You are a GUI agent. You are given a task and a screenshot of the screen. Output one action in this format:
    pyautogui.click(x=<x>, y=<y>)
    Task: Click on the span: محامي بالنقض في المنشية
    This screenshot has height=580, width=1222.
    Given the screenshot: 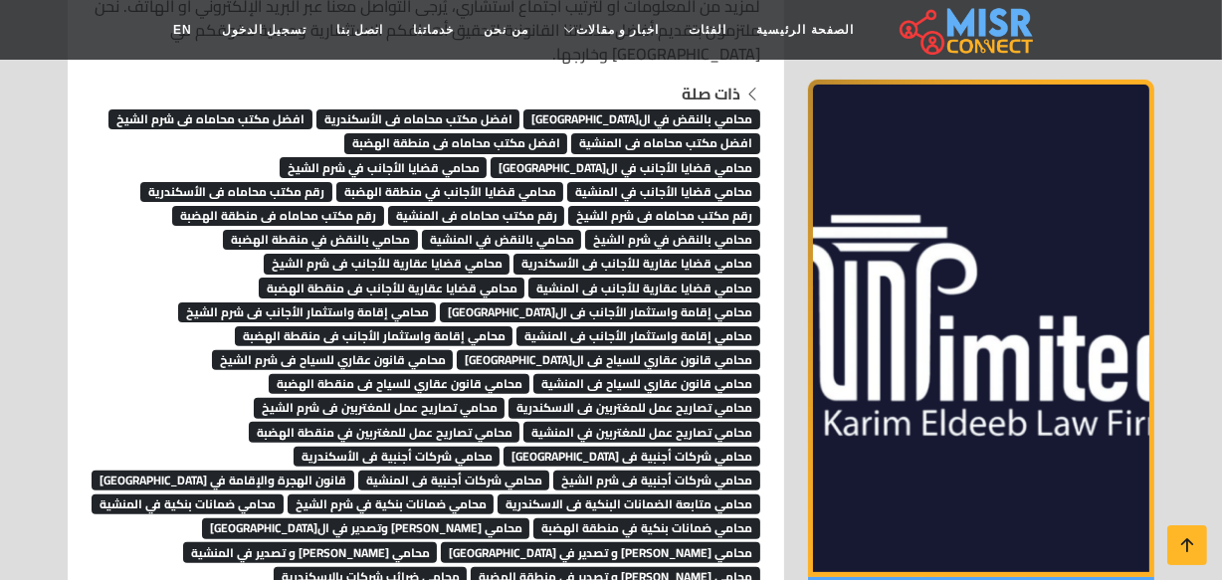 What is the action you would take?
    pyautogui.click(x=501, y=240)
    